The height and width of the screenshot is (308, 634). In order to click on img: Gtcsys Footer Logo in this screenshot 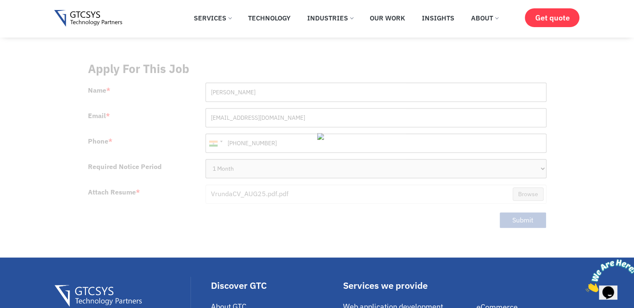, I will do `click(98, 296)`.